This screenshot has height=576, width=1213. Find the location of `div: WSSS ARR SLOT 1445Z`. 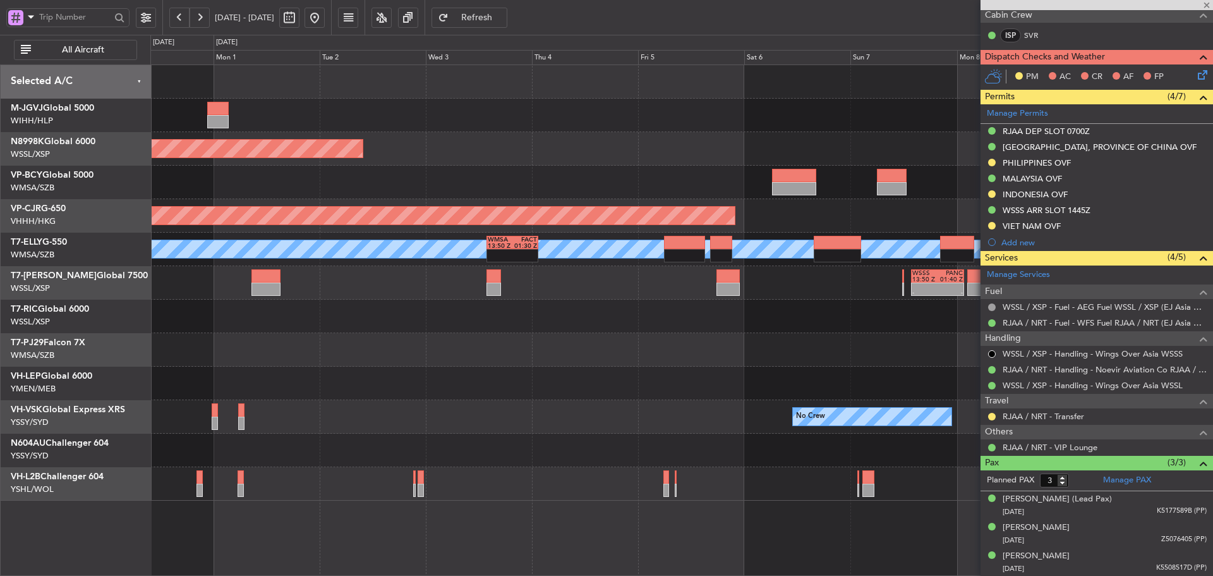

div: WSSS ARR SLOT 1445Z is located at coordinates (1046, 210).